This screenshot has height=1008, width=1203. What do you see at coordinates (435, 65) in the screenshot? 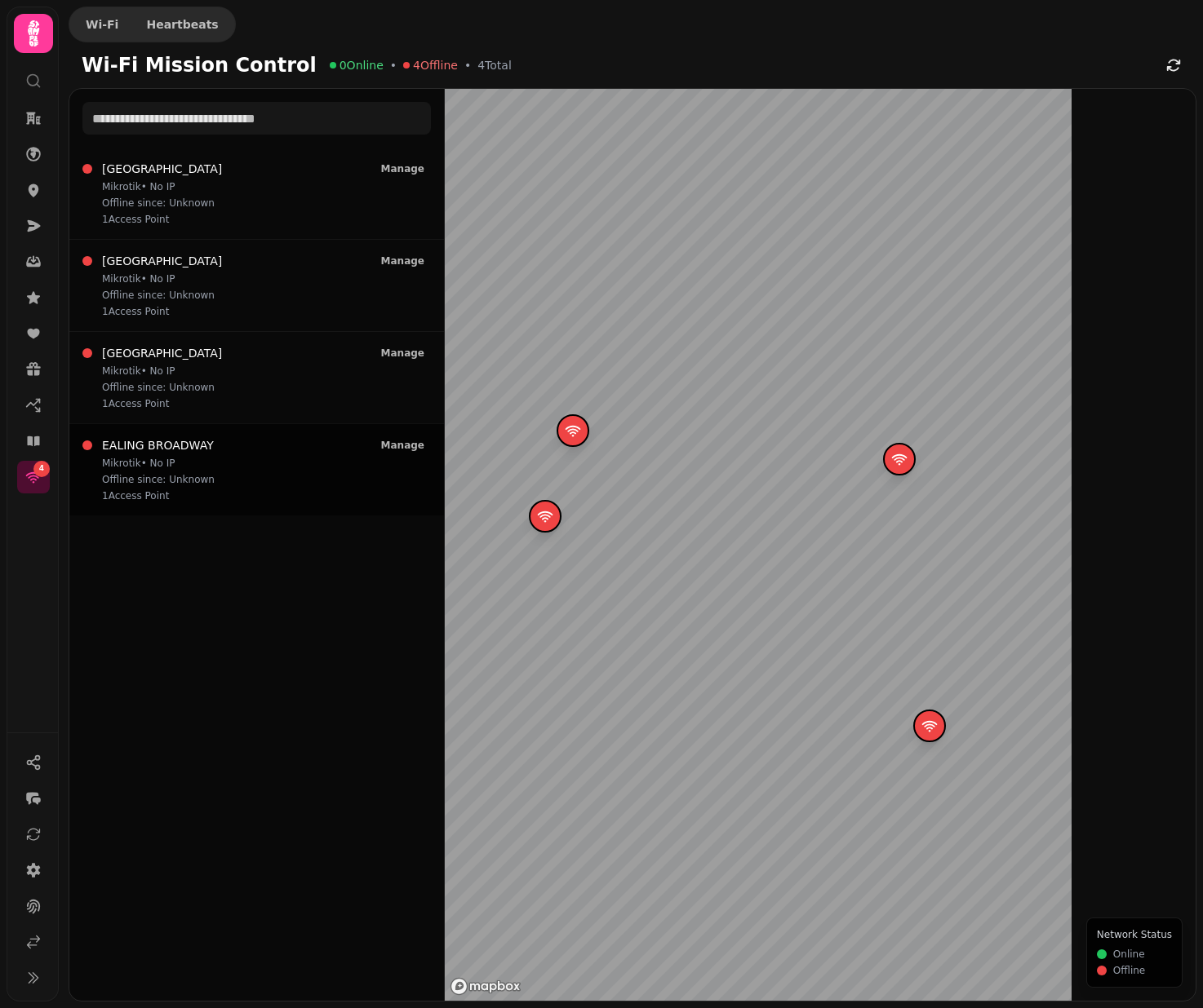
I see `span: 4 Offline` at bounding box center [435, 65].